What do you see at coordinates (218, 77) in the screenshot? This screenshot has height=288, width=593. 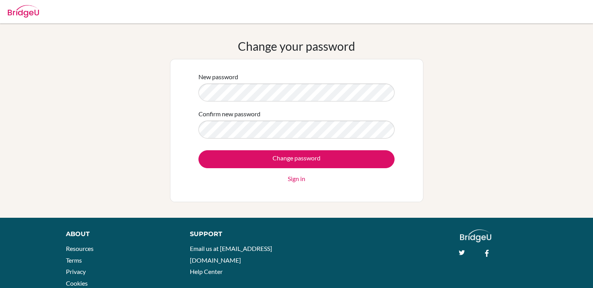 I see `label: New password` at bounding box center [218, 77].